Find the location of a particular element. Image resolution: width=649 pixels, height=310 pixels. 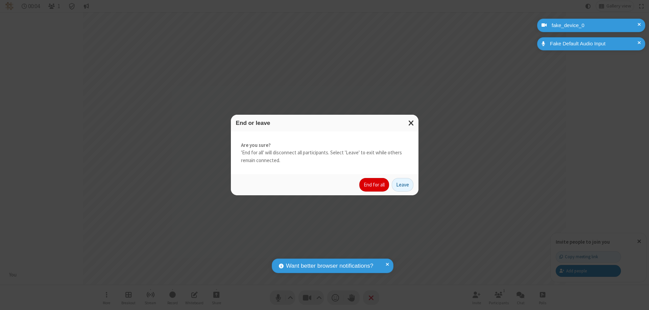

button: Leave is located at coordinates (402, 185).